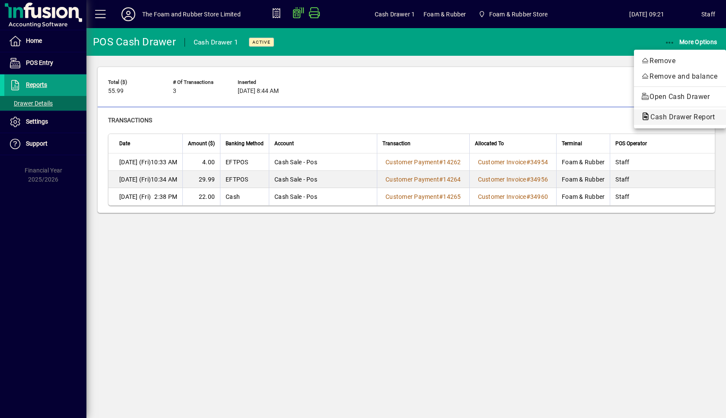 The width and height of the screenshot is (726, 418). I want to click on span: Remove, so click(680, 61).